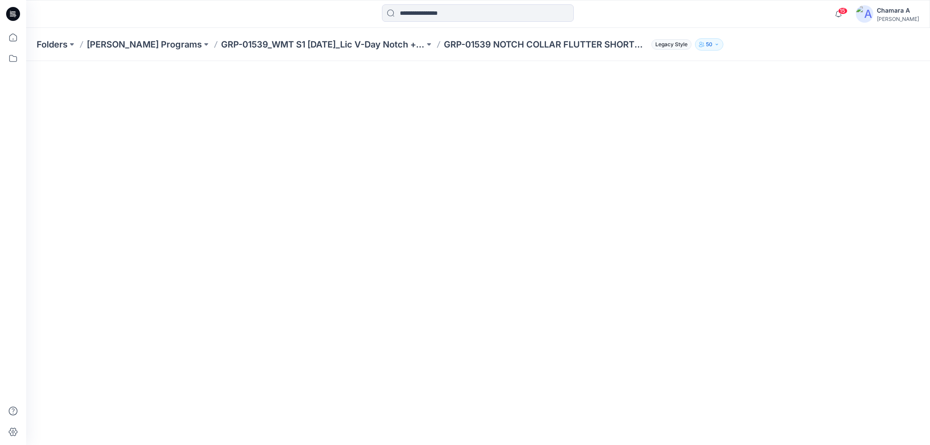 This screenshot has height=445, width=930. I want to click on p: Folders, so click(52, 44).